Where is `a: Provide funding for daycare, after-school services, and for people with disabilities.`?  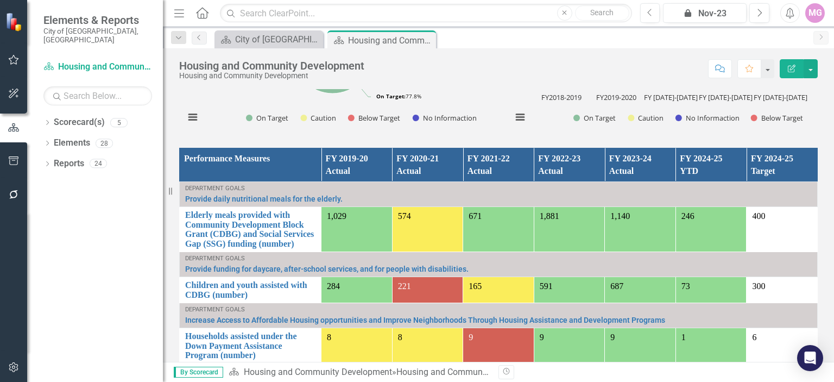 a: Provide funding for daycare, after-school services, and for people with disabilities. is located at coordinates (499, 269).